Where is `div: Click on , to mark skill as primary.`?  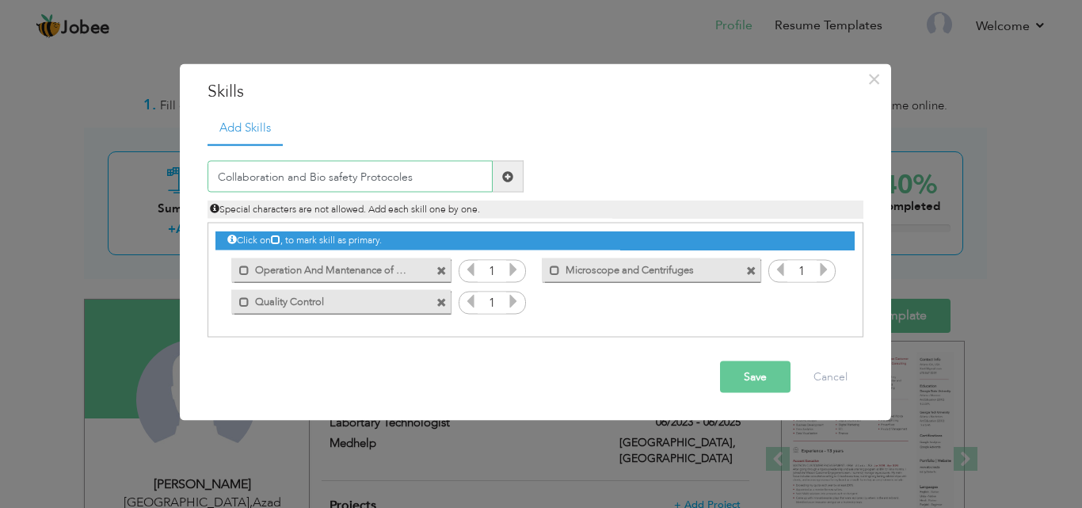 div: Click on , to mark skill as primary. is located at coordinates (535, 240).